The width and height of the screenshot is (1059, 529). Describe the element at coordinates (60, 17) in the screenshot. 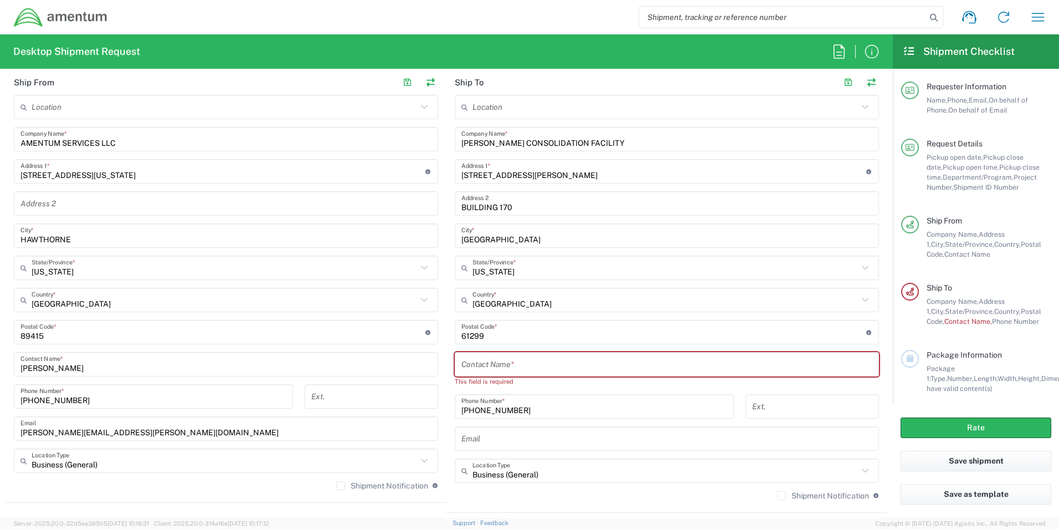

I see `img: dyncorp` at that location.